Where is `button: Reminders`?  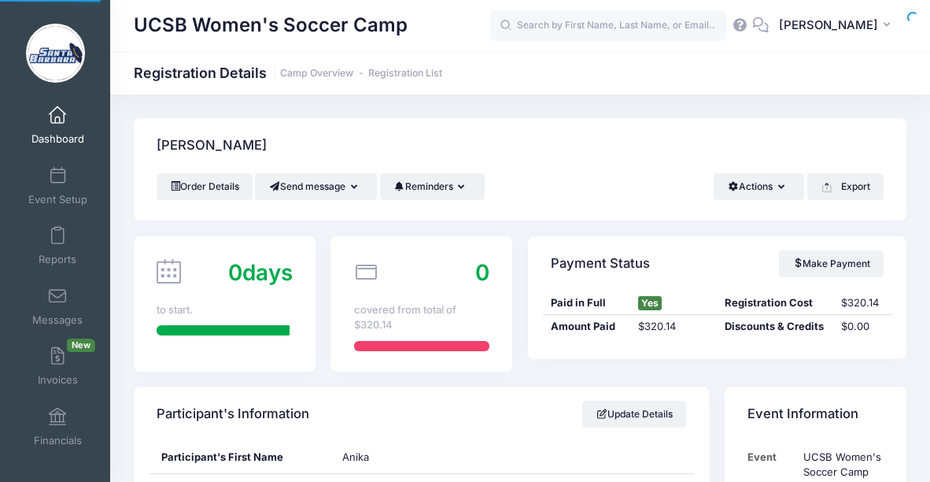 button: Reminders is located at coordinates (432, 187).